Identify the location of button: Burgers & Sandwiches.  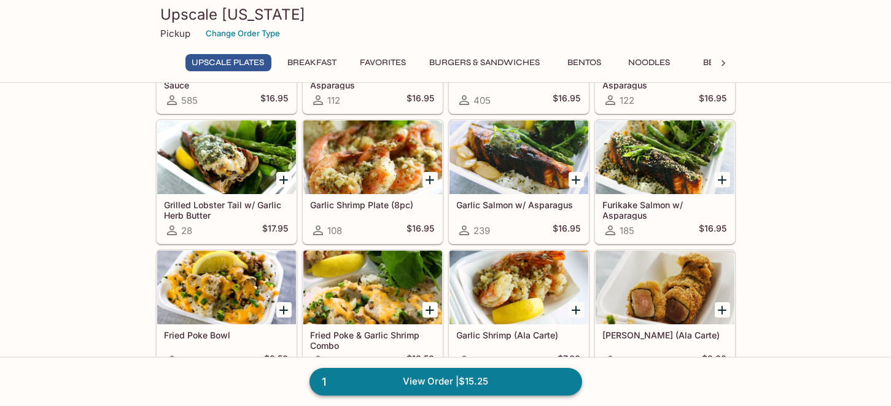
(485, 63).